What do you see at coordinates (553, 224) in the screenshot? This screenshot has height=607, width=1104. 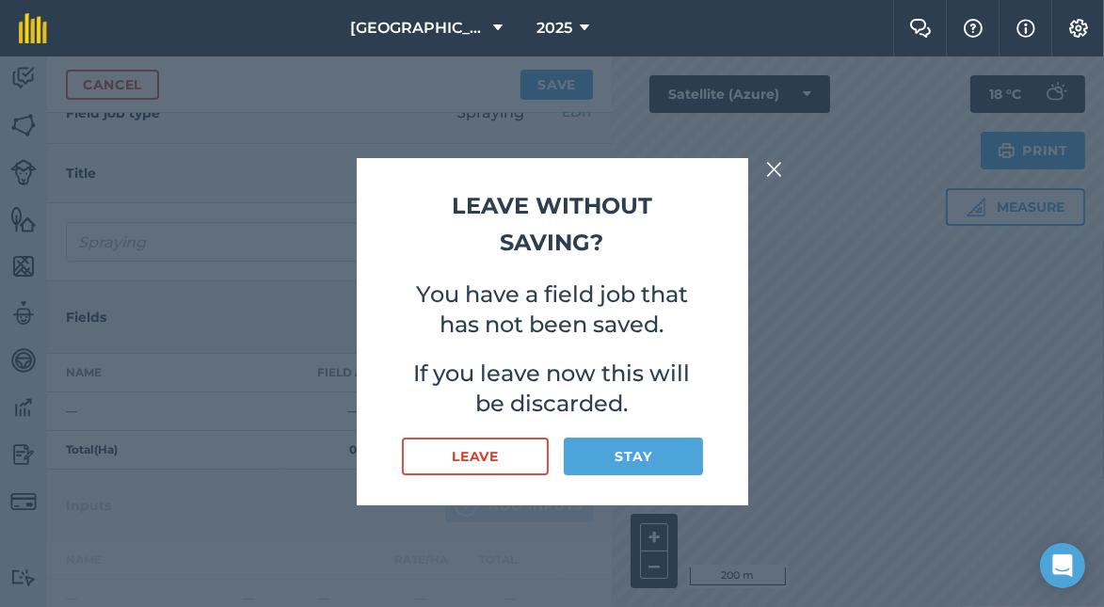 I see `h2: Leave without saving?` at bounding box center [553, 224].